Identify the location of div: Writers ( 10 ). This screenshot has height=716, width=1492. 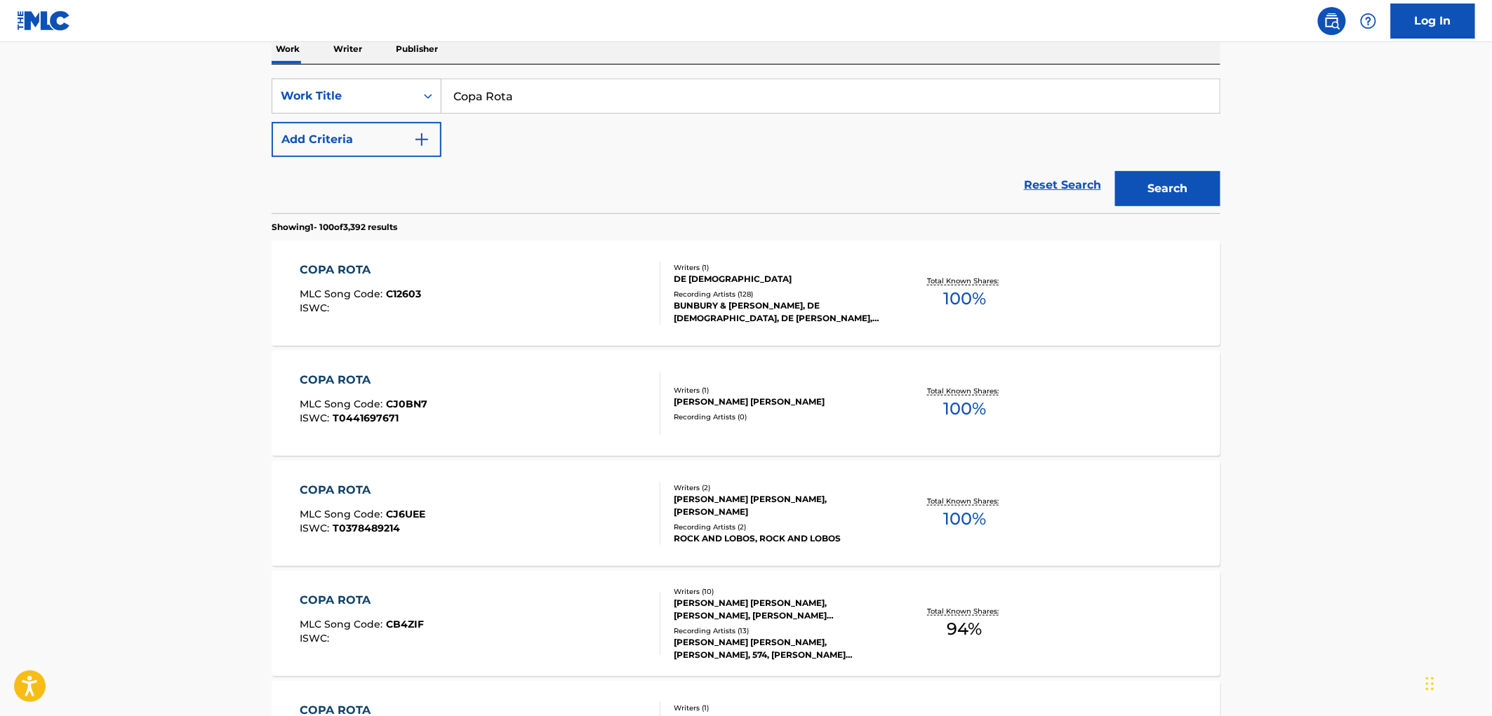
(780, 592).